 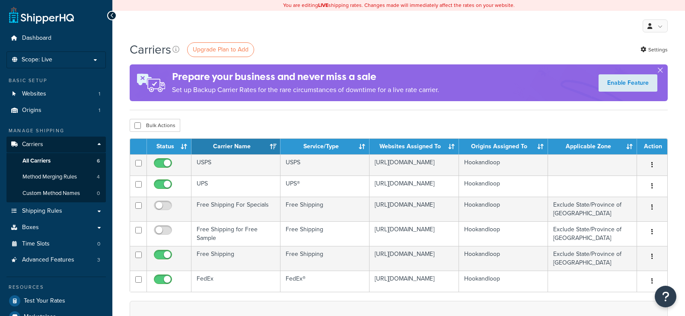 What do you see at coordinates (306, 77) in the screenshot?
I see `h4: Prepare your business and never miss a sale` at bounding box center [306, 77].